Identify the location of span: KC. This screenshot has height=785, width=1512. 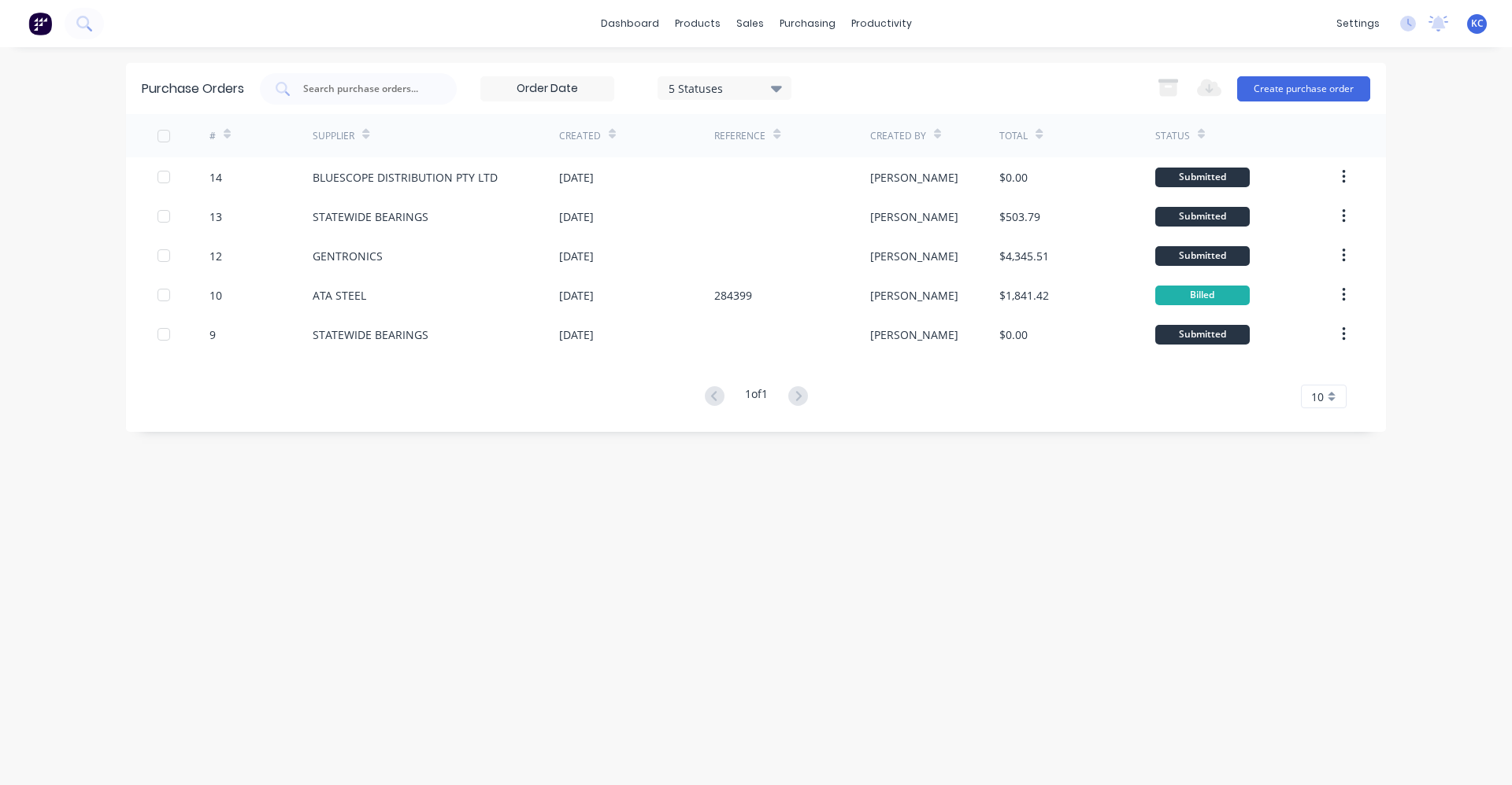
(1477, 23).